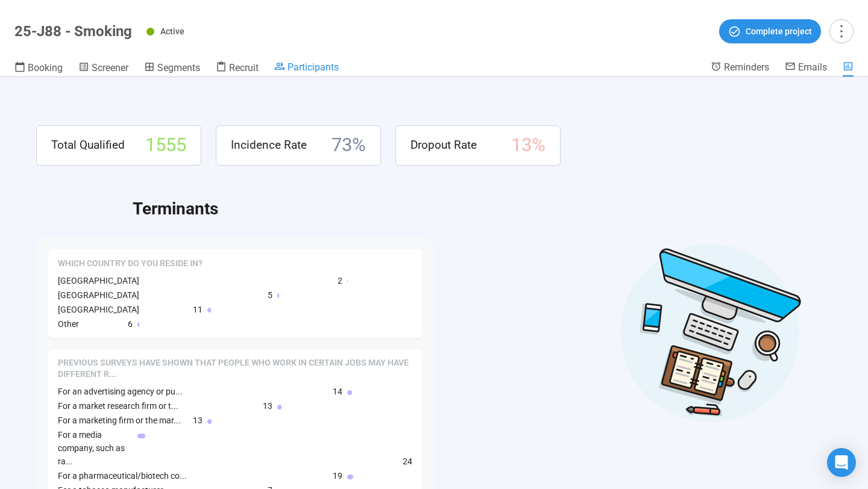 Image resolution: width=868 pixels, height=489 pixels. Describe the element at coordinates (338, 476) in the screenshot. I see `span: 19` at that location.